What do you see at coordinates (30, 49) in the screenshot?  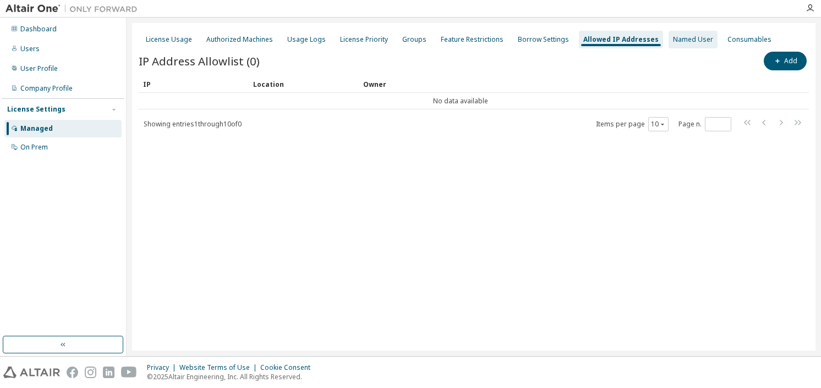 I see `div: Users` at bounding box center [30, 49].